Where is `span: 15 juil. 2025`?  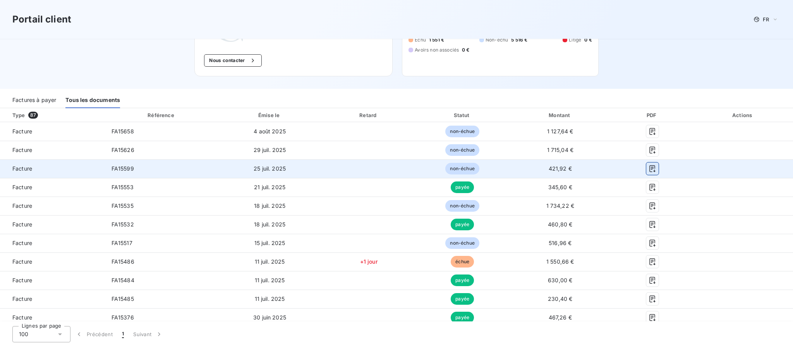 span: 15 juil. 2025 is located at coordinates (270, 242).